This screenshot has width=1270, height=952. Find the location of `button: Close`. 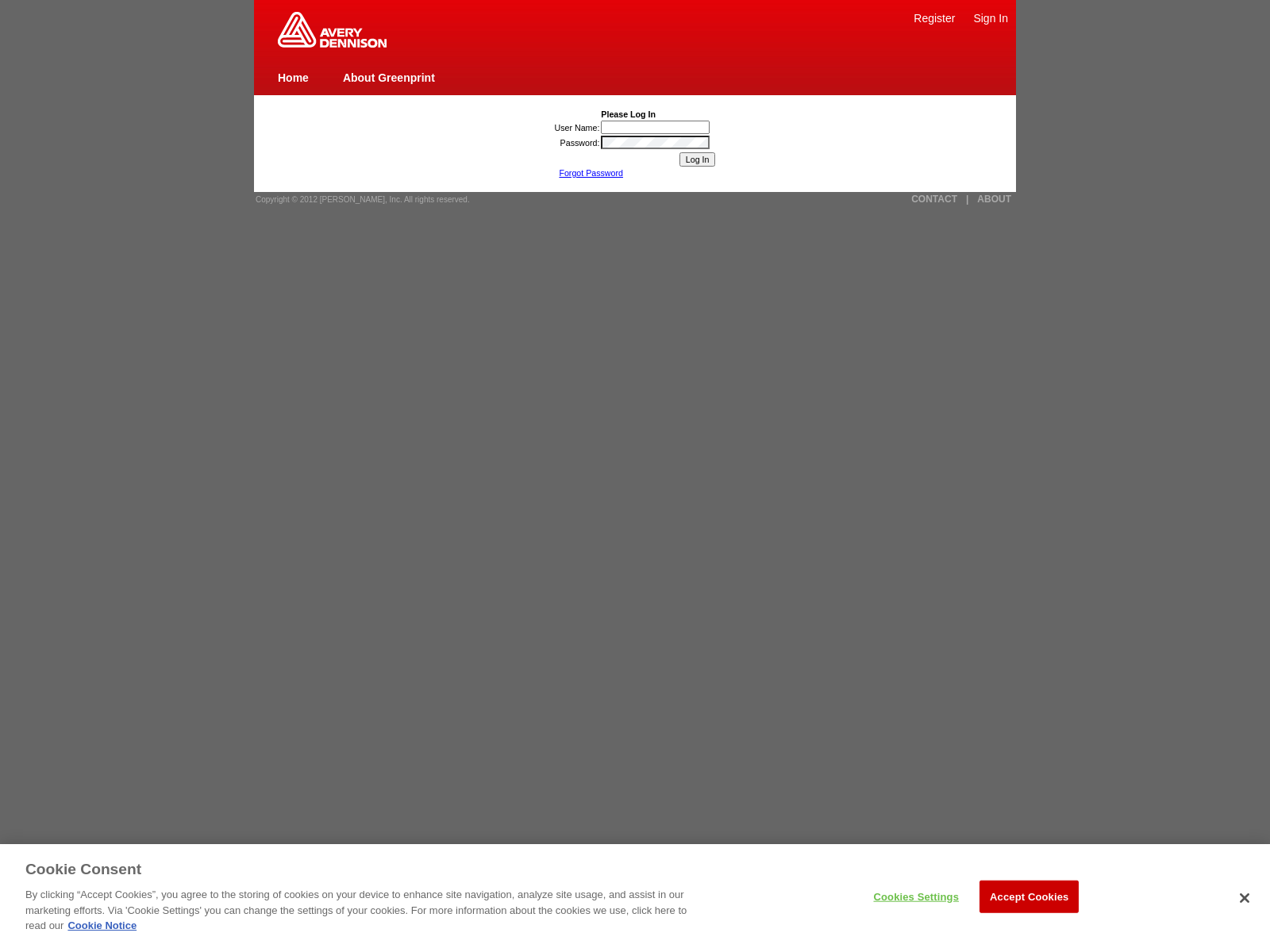

button: Close is located at coordinates (1244, 898).